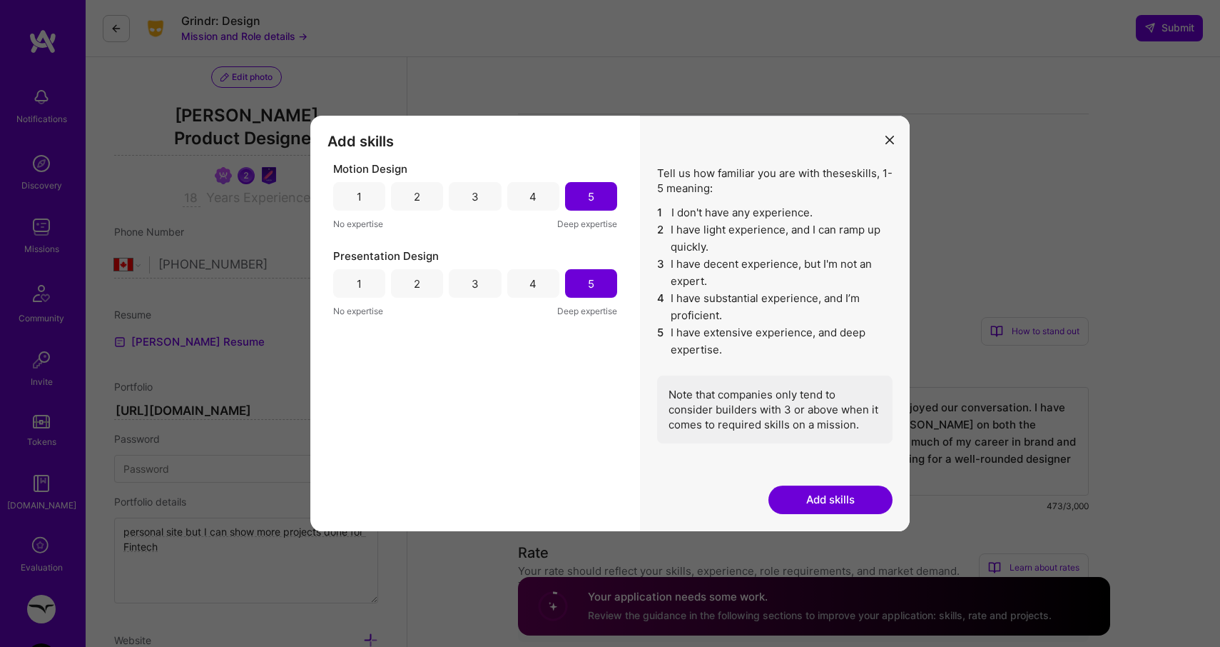  What do you see at coordinates (475, 141) in the screenshot?
I see `h3: Add skills` at bounding box center [475, 141].